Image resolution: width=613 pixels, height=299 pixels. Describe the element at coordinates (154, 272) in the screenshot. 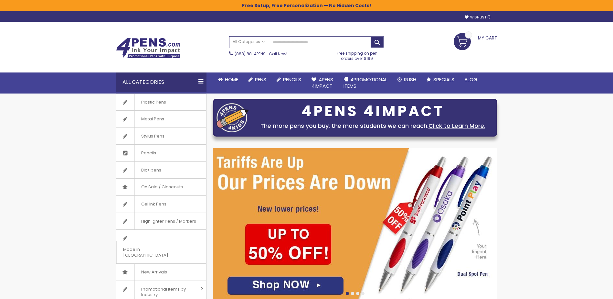

I see `span: New Arrivals` at that location.